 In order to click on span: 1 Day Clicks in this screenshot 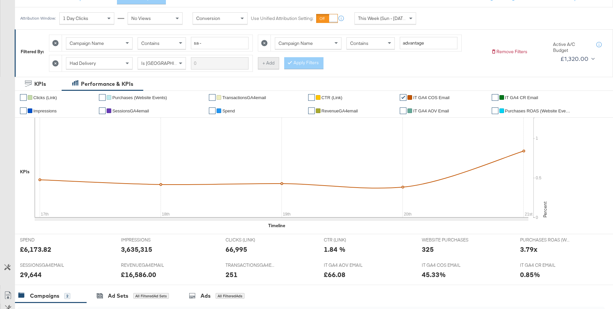, I will do `click(76, 18)`.